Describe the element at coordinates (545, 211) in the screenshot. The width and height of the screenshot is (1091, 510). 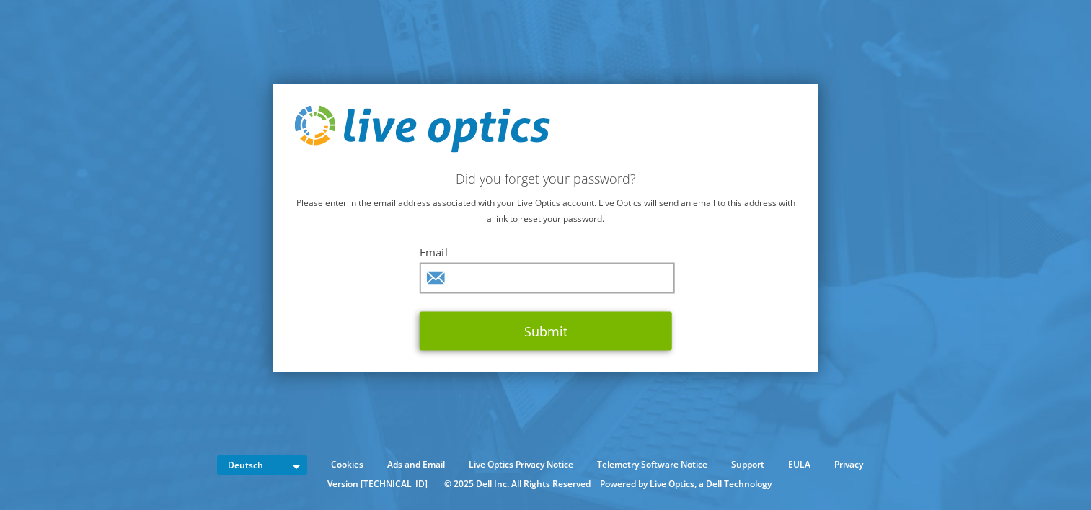
I see `p: Please enter in the email address associated with your Live Optics account. Live Optics will send...` at that location.